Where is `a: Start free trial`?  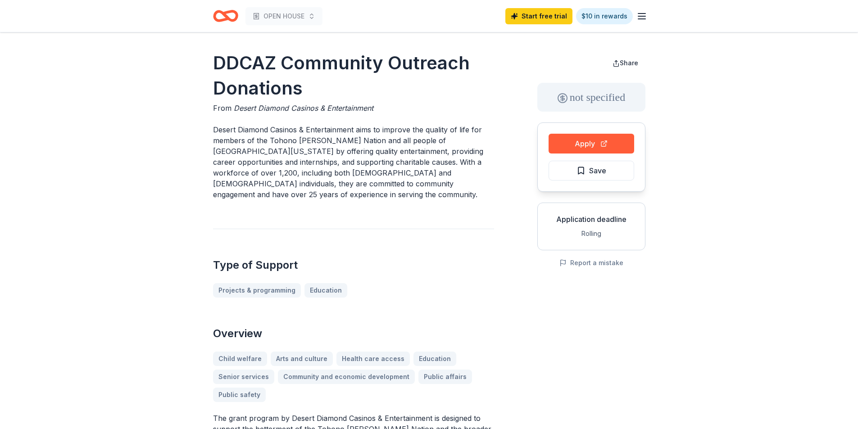 a: Start free trial is located at coordinates (539, 16).